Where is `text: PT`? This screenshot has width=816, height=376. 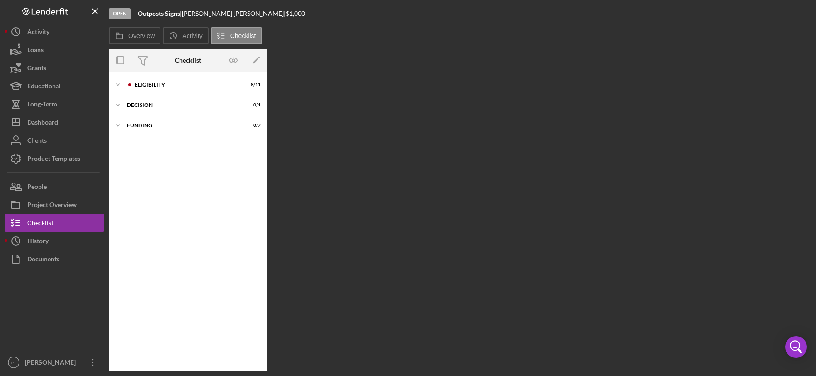 text: PT is located at coordinates (14, 363).